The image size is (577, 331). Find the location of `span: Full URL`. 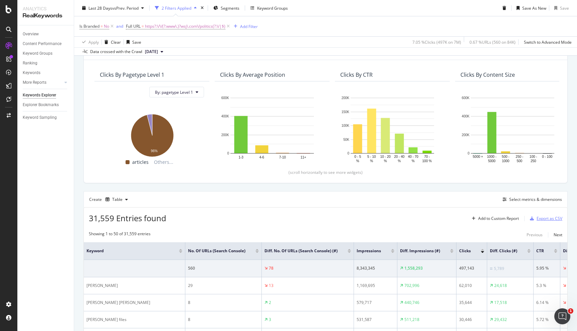

span: Full URL is located at coordinates (133, 26).